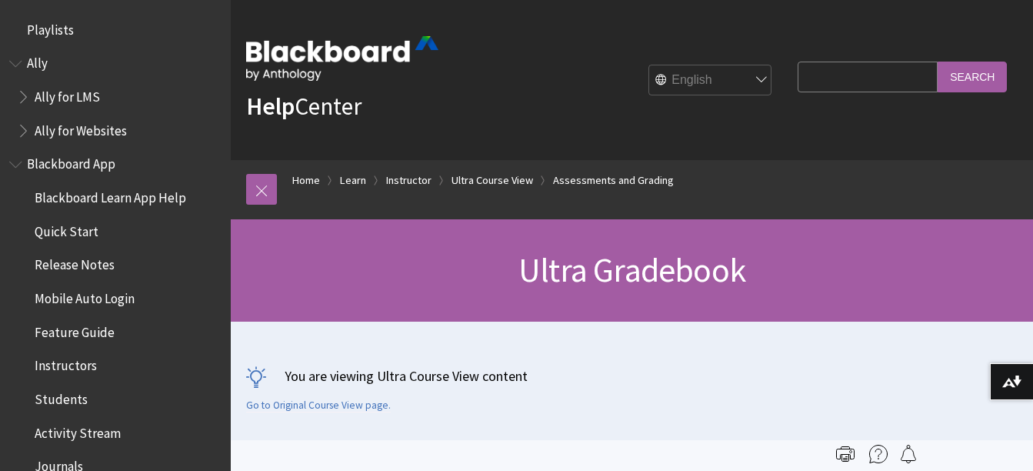 Image resolution: width=1033 pixels, height=471 pixels. Describe the element at coordinates (115, 97) in the screenshot. I see `nav: Book outline for Anthology Ally Help` at that location.